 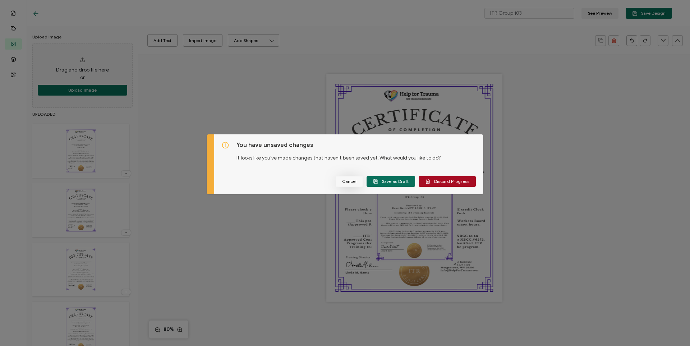 What do you see at coordinates (356, 145) in the screenshot?
I see `h5: You have unsaved changes` at bounding box center [356, 145].